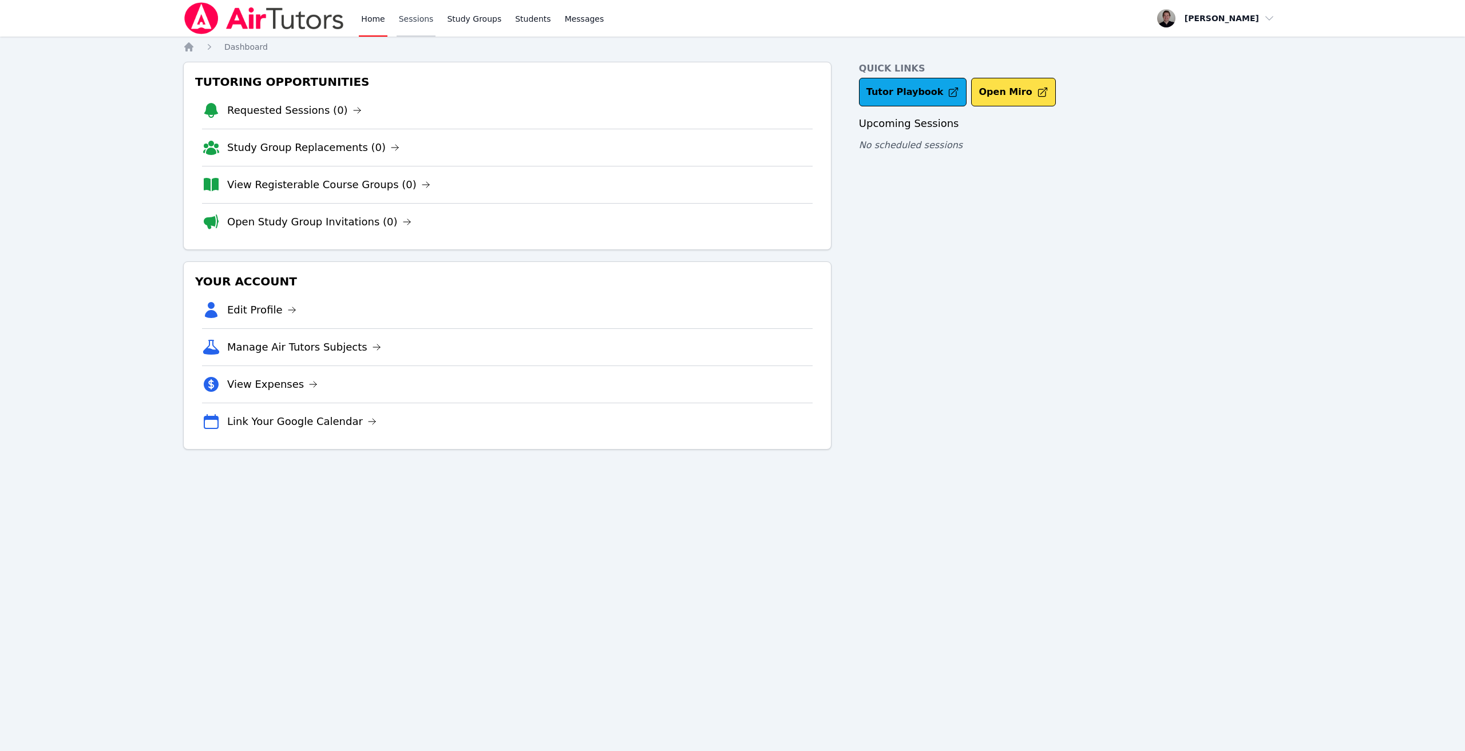  What do you see at coordinates (584, 19) in the screenshot?
I see `span: Messages` at bounding box center [584, 19].